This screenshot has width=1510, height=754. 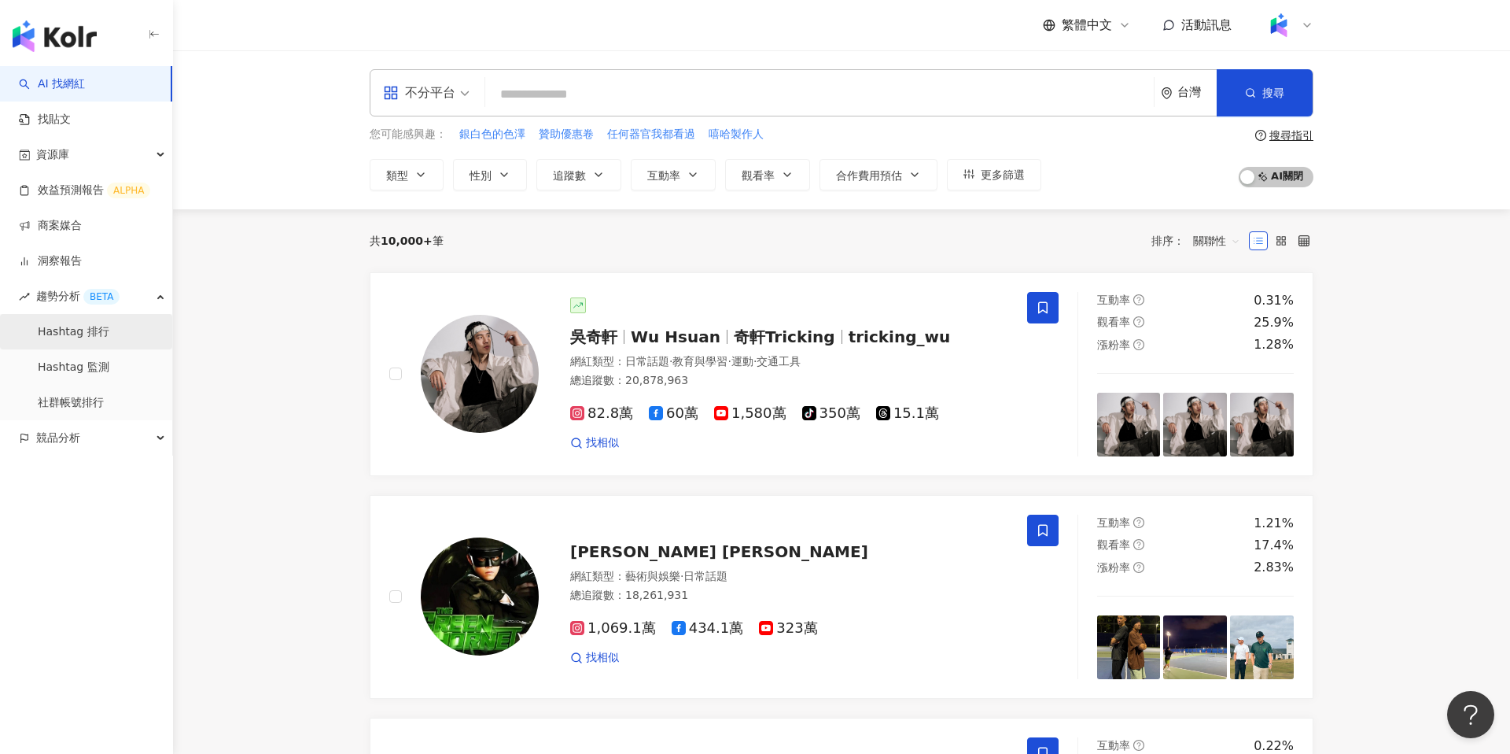 I want to click on span: 交通工具, so click(x=779, y=361).